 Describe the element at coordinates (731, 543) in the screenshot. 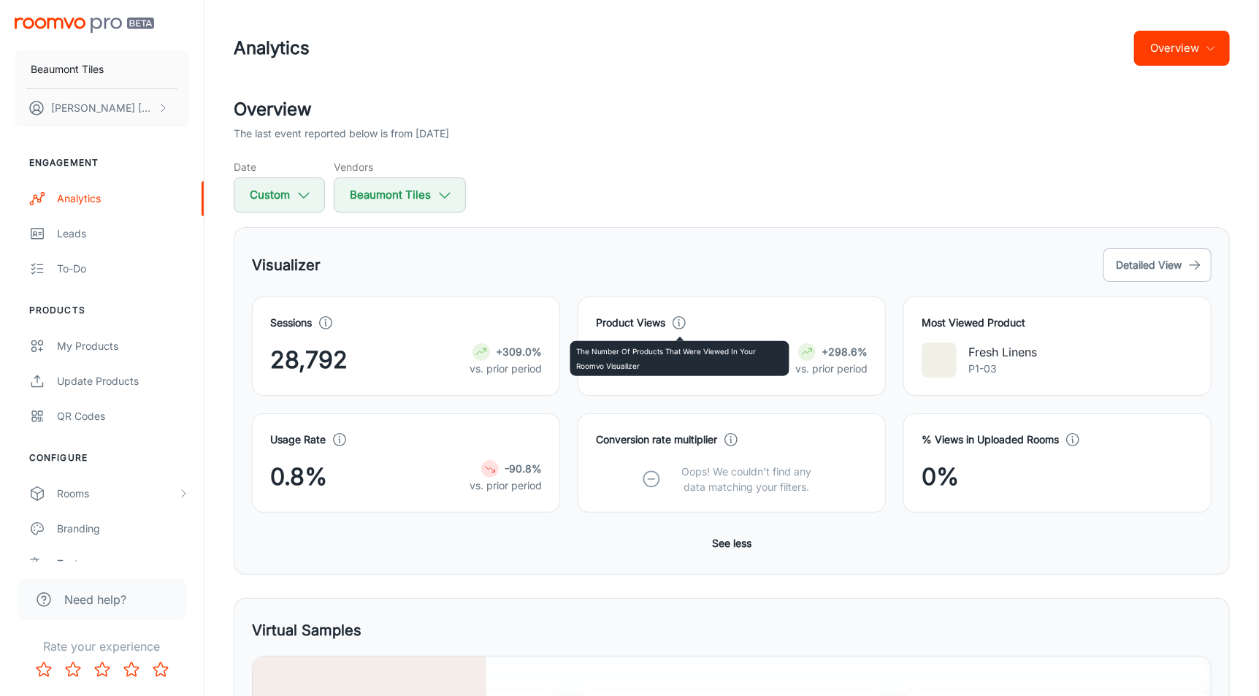

I see `button: See less` at that location.